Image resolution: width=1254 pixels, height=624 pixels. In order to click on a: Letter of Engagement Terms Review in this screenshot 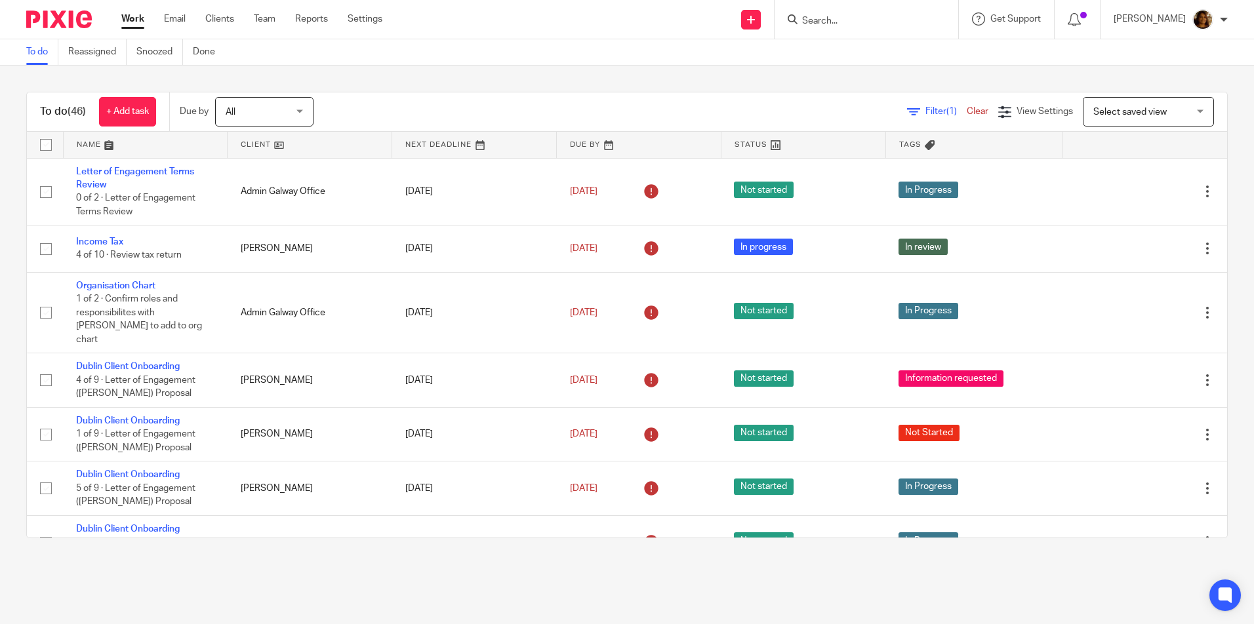, I will do `click(135, 178)`.